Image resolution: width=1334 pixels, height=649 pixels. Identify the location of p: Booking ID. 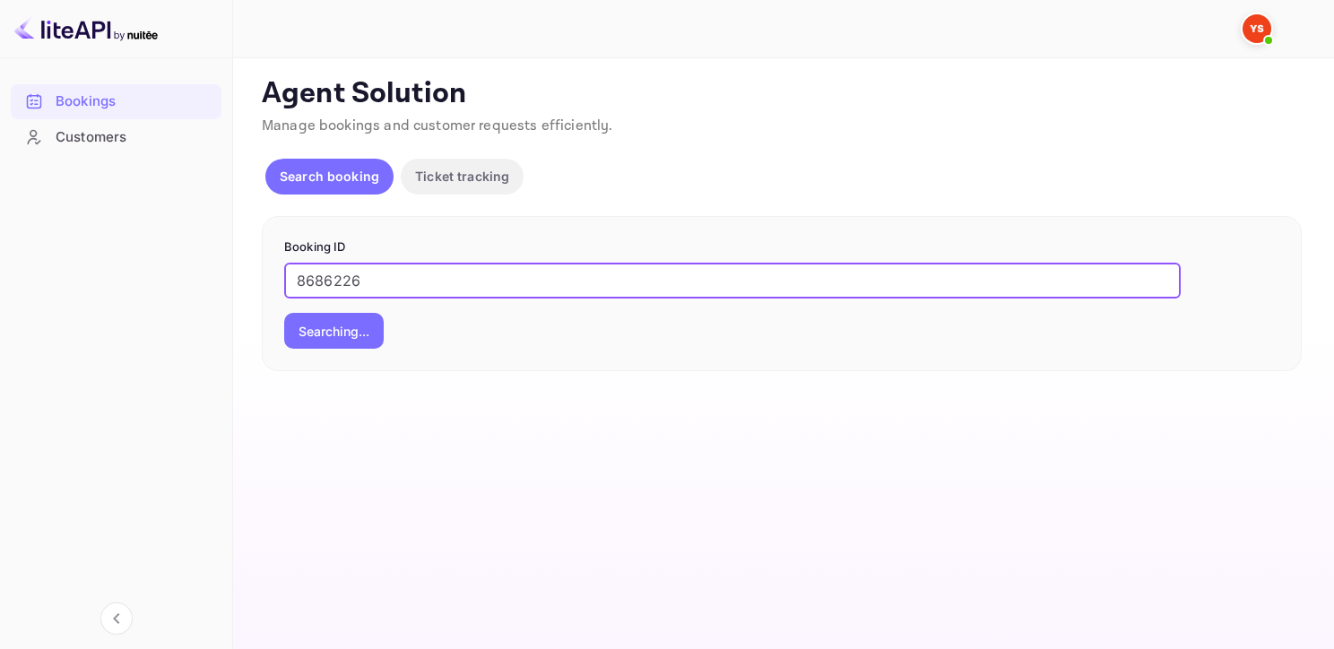
(782, 247).